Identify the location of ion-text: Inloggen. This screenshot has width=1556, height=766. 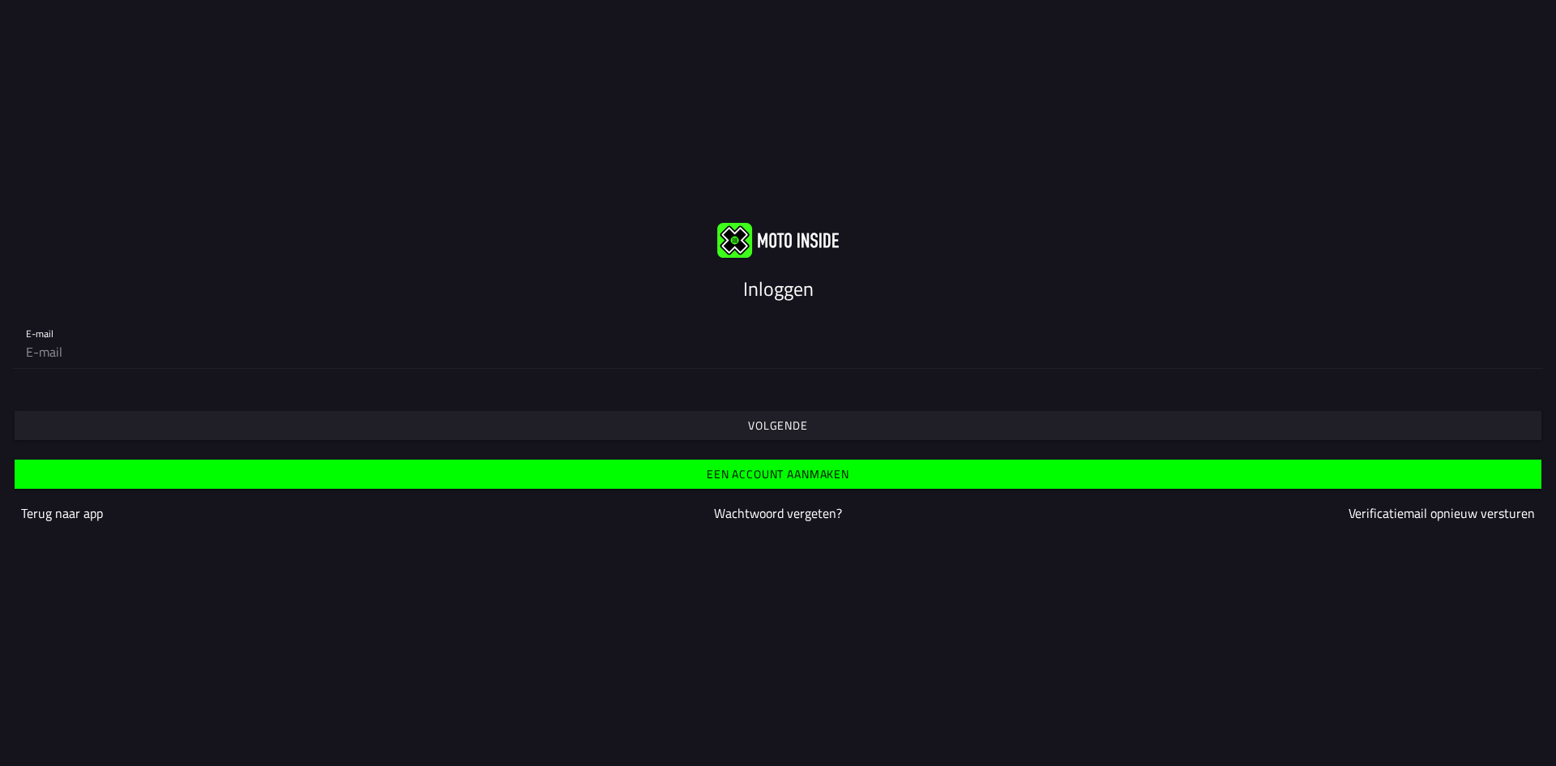
(778, 288).